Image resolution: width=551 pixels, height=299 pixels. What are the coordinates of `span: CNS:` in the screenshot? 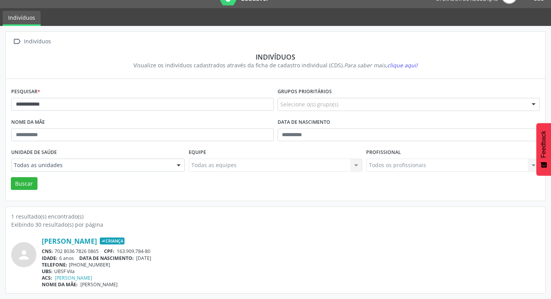 It's located at (47, 251).